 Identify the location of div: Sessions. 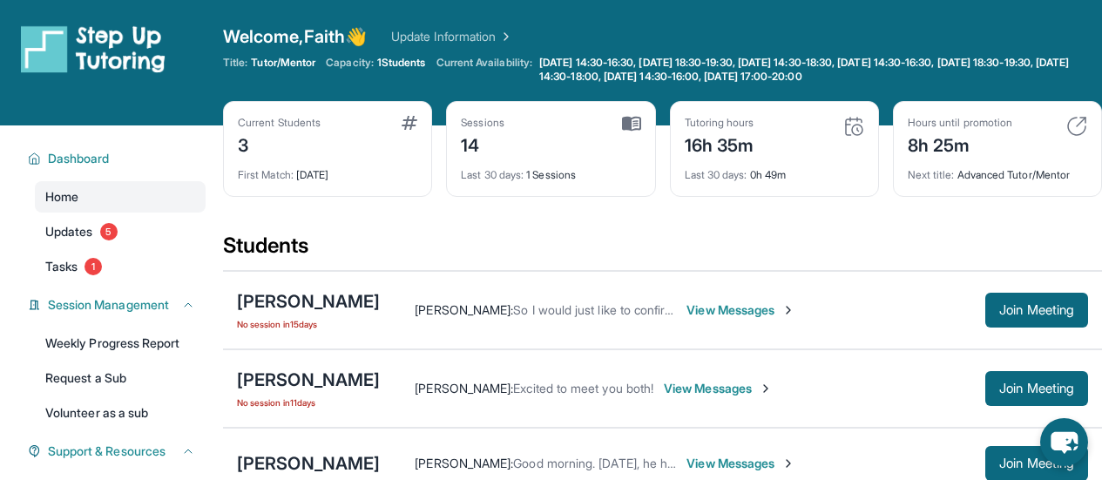
(483, 123).